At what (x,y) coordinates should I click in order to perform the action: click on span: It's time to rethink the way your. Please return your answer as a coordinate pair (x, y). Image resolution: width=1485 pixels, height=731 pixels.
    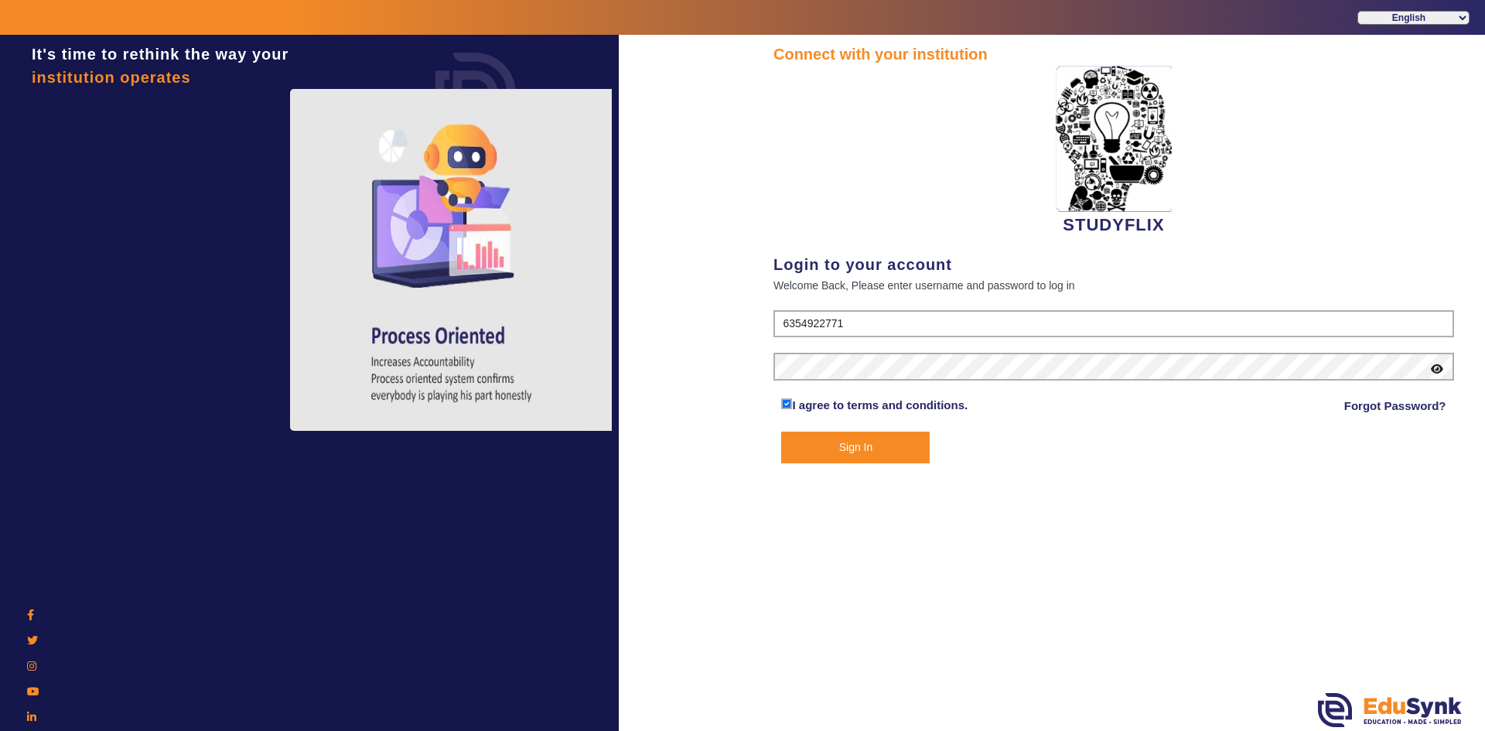
    Looking at the image, I should click on (160, 54).